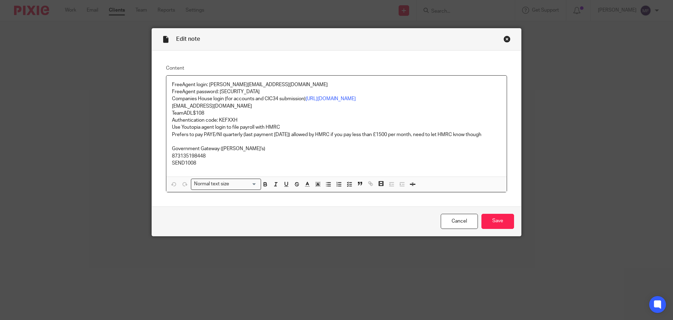 Image resolution: width=673 pixels, height=320 pixels. I want to click on p: Authentication code: KEFXXH, so click(337, 120).